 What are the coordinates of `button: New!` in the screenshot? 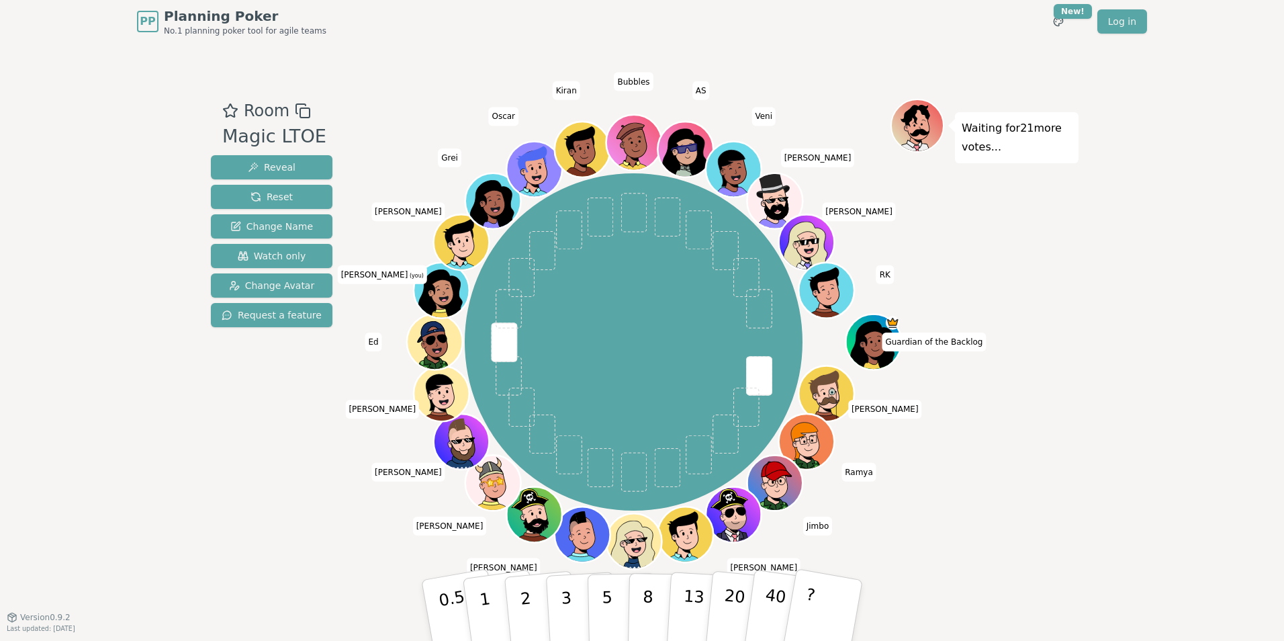 It's located at (1058, 21).